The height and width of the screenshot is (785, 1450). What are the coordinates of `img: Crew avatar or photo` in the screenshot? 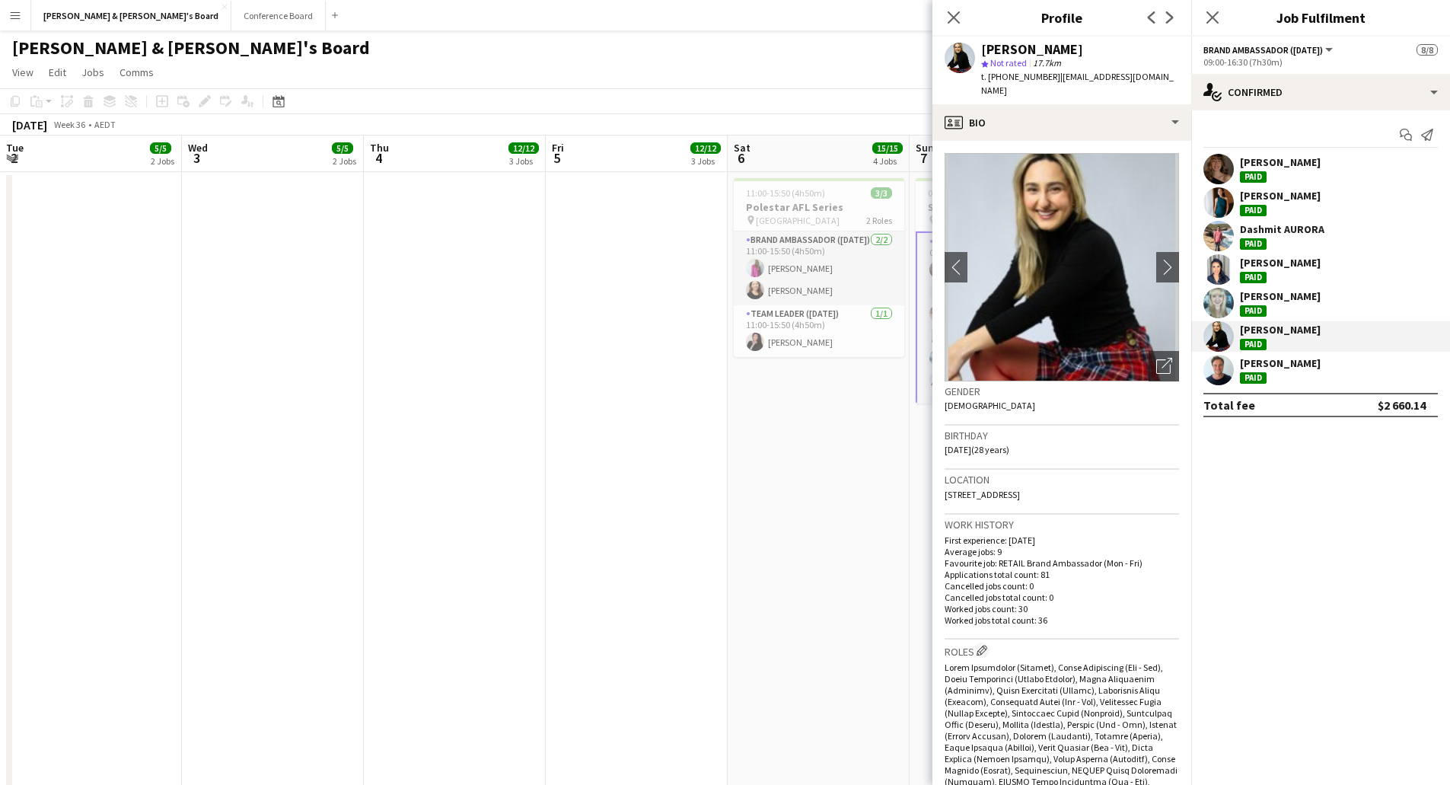 It's located at (1062, 267).